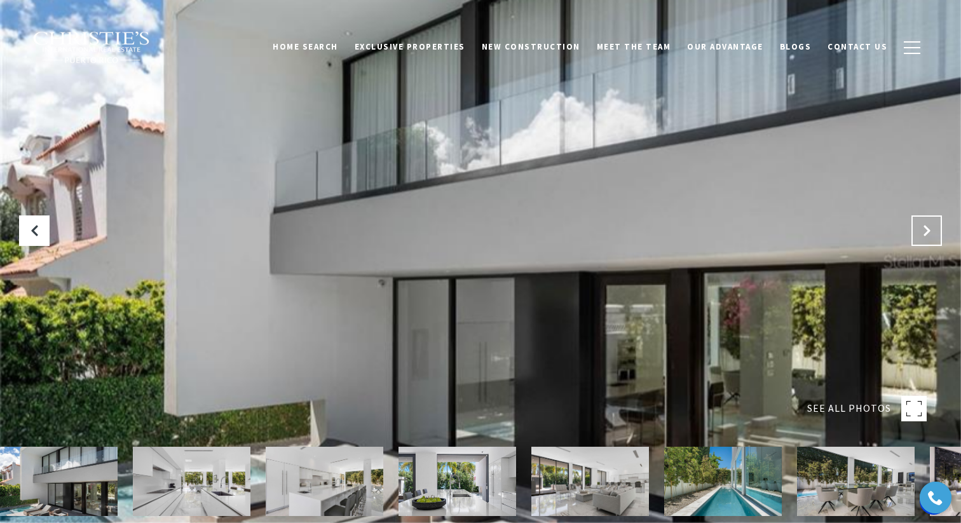  I want to click on a: Blogs, so click(795, 47).